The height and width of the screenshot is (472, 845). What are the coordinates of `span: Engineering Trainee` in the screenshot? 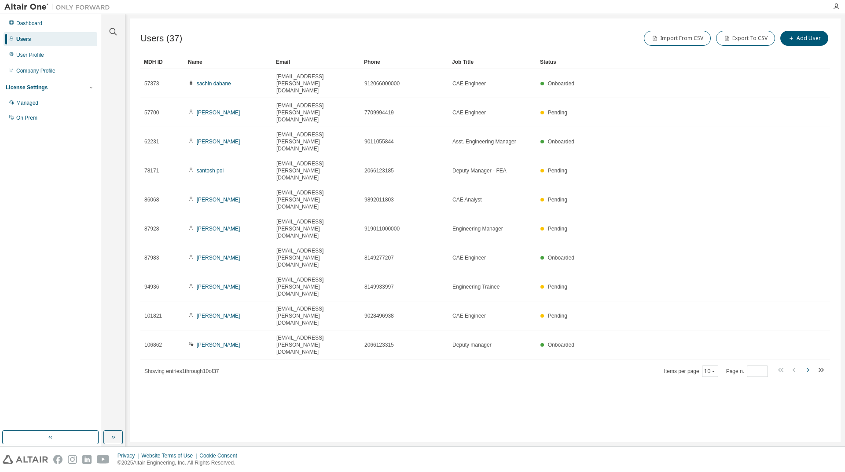 It's located at (476, 287).